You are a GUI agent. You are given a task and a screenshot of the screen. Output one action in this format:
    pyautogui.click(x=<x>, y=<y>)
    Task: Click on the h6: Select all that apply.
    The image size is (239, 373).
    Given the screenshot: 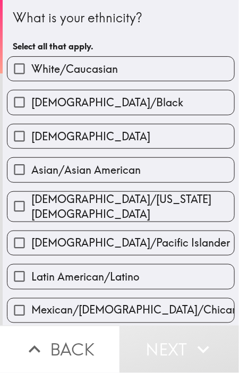 What is the action you would take?
    pyautogui.click(x=121, y=46)
    